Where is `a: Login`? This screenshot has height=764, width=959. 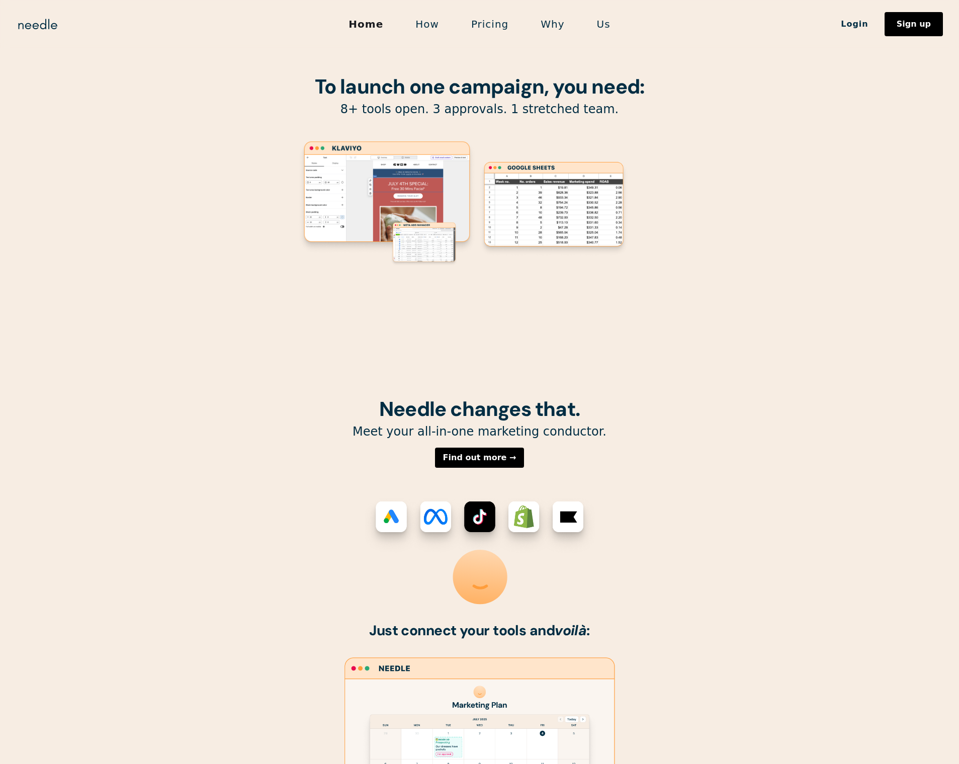 a: Login is located at coordinates (855, 24).